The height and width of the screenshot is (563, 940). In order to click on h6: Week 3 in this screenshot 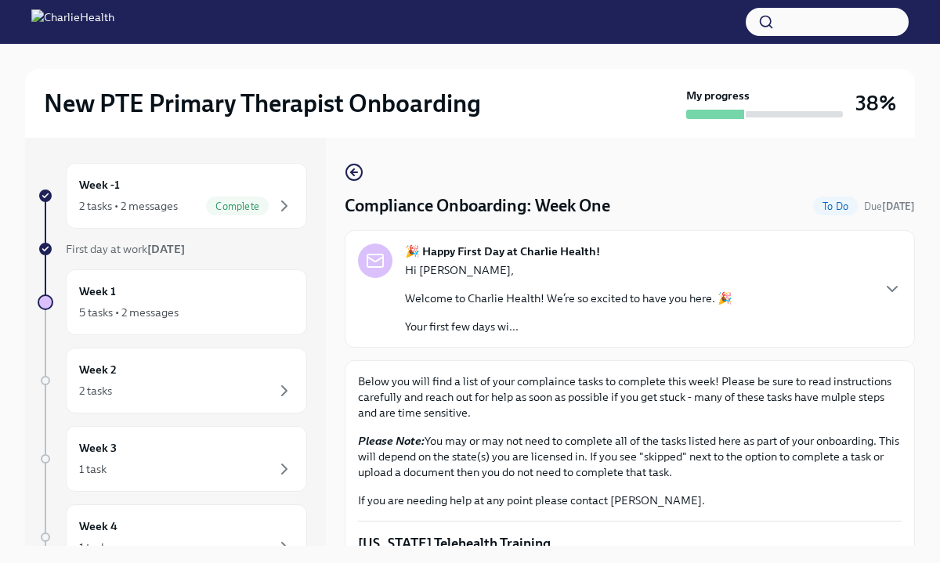, I will do `click(98, 448)`.